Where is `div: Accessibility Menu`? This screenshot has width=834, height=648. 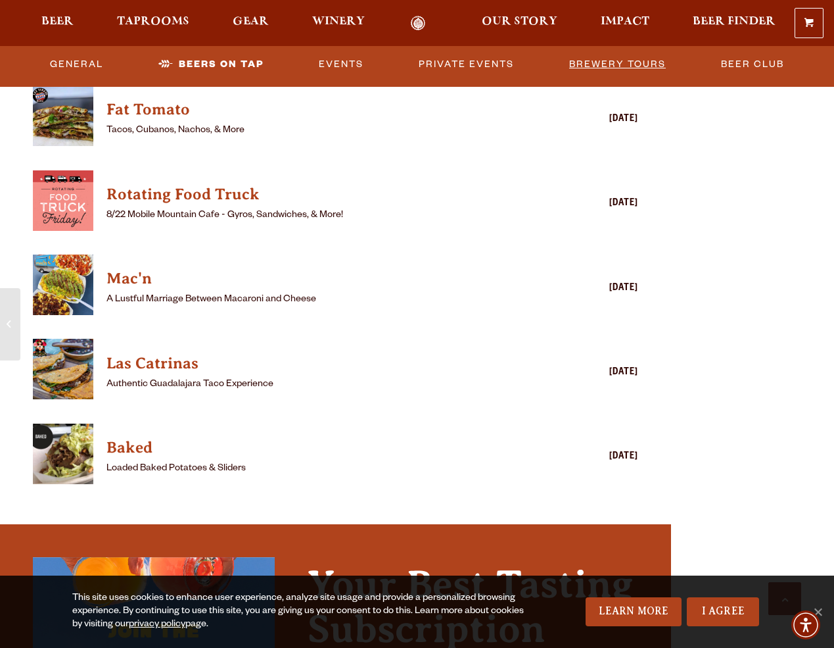
div: Accessibility Menu is located at coordinates (806, 625).